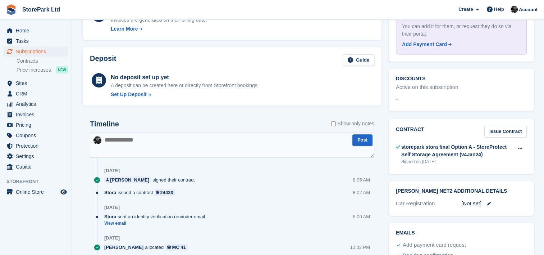 This screenshot has height=255, width=544. What do you see at coordinates (362, 192) in the screenshot?
I see `div: 8:02 AM` at bounding box center [362, 192].